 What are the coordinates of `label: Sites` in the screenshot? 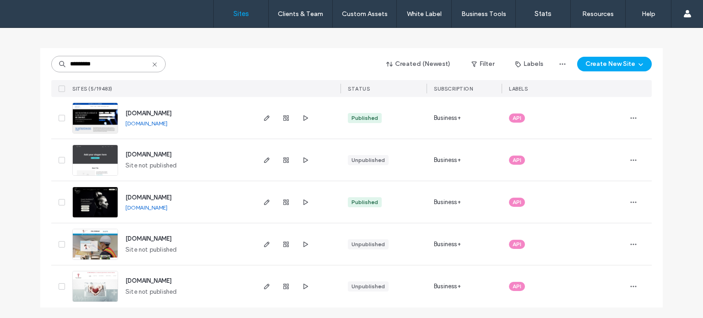 It's located at (241, 14).